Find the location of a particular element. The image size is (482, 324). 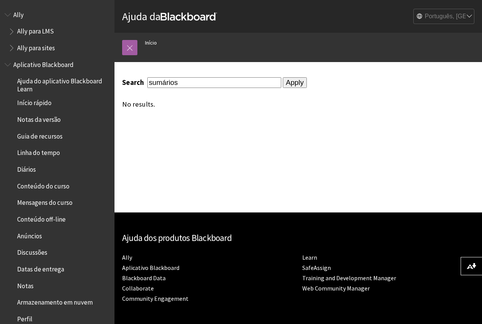

label: Search is located at coordinates (134, 82).